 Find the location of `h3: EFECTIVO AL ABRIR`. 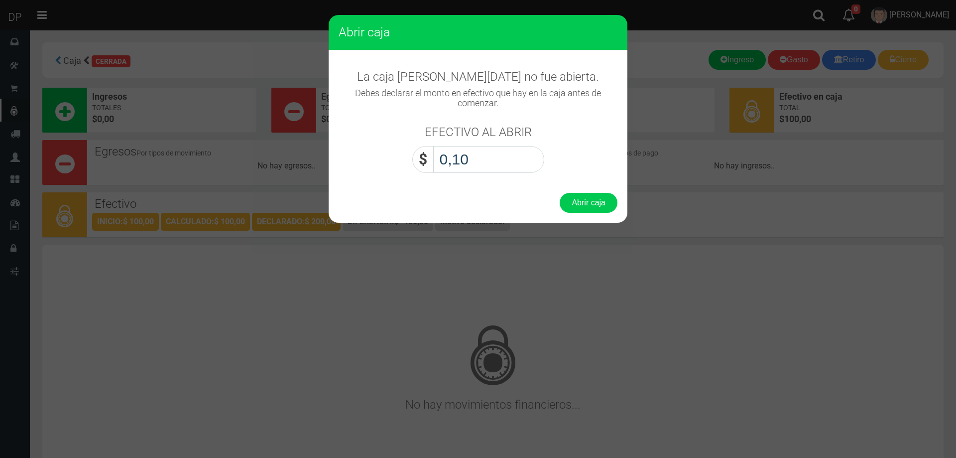

h3: EFECTIVO AL ABRIR is located at coordinates (478, 132).